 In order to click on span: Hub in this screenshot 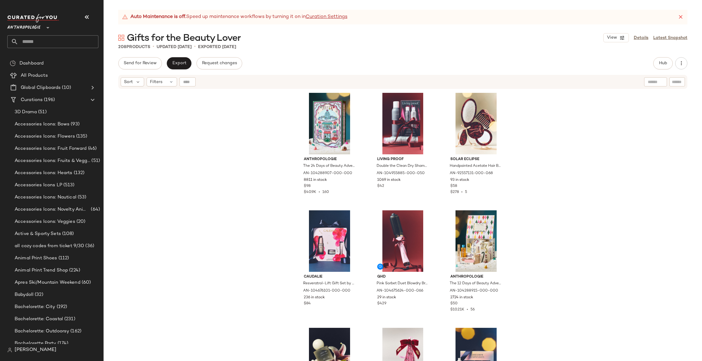, I will do `click(663, 63)`.